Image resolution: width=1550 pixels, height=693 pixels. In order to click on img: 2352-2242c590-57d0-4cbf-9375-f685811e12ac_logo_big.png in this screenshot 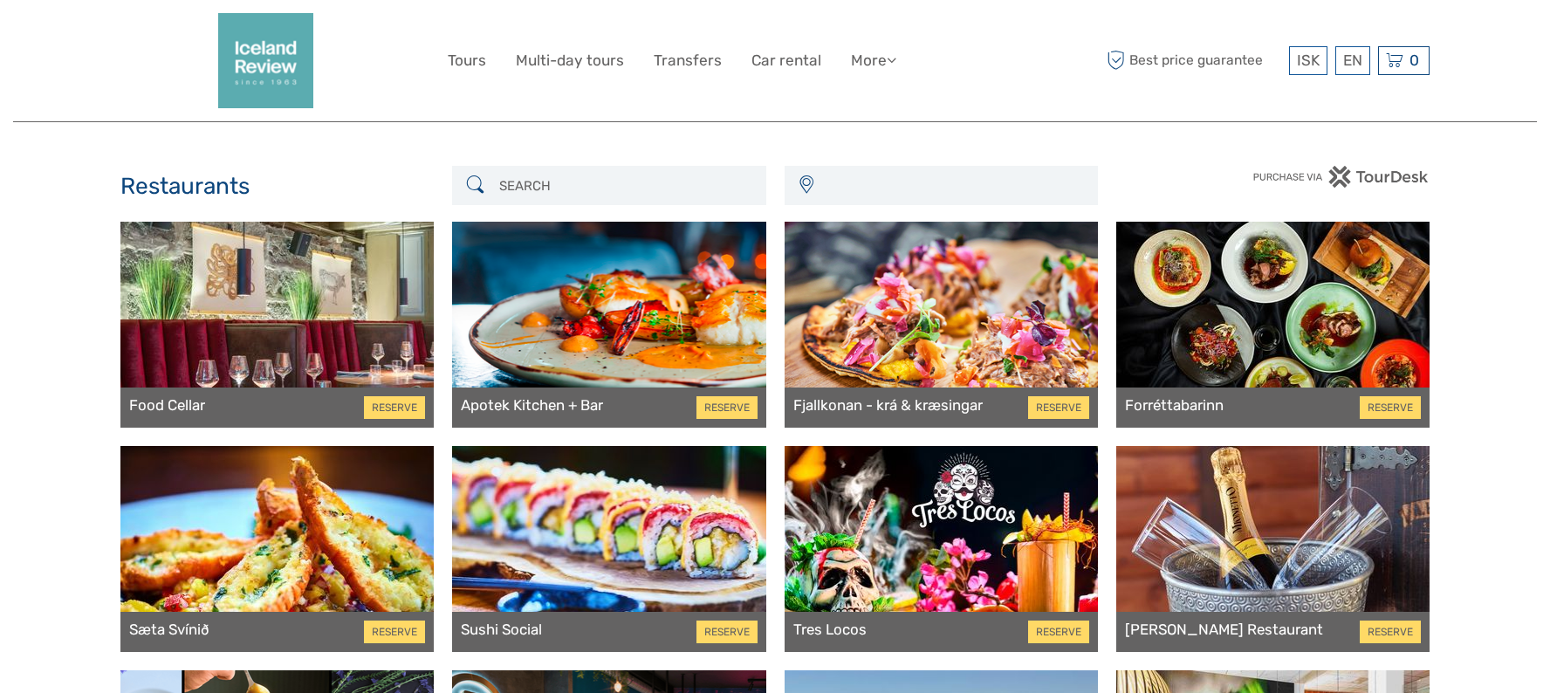, I will do `click(265, 60)`.